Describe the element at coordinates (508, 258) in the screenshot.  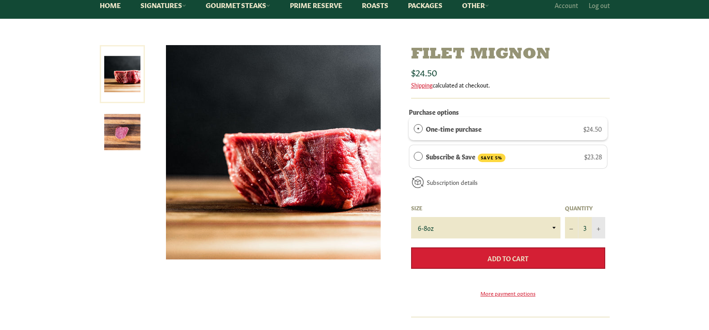
I see `button: Add to Cart` at that location.